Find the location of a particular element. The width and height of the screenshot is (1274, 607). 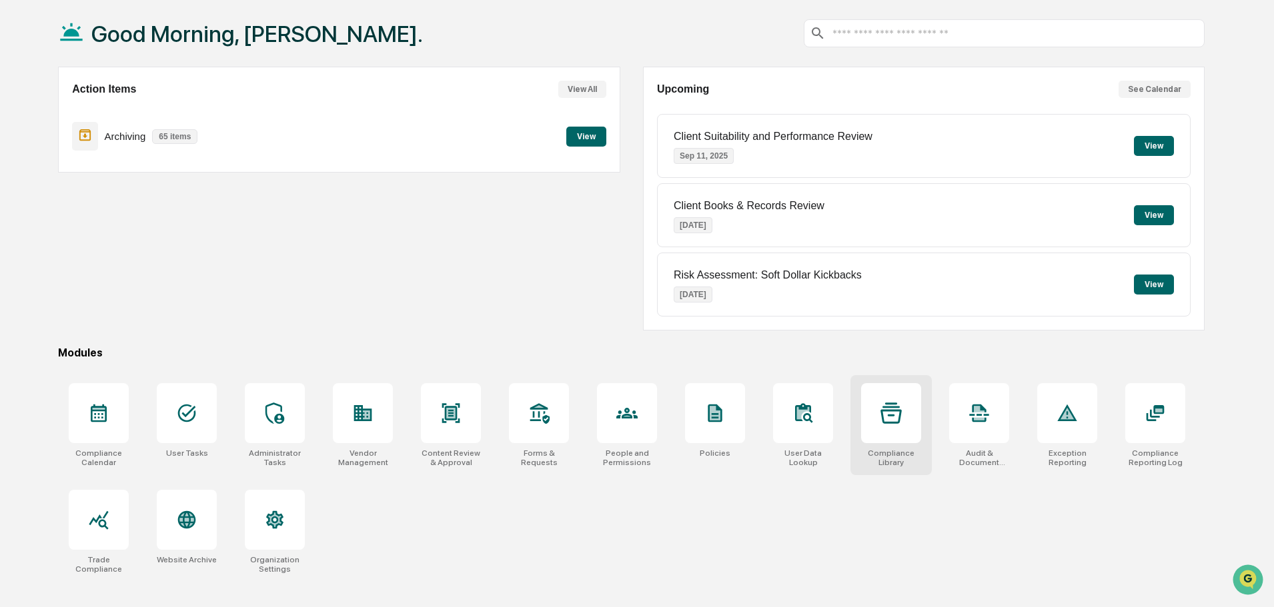

p: Sep 11, 2025 is located at coordinates (703, 156).